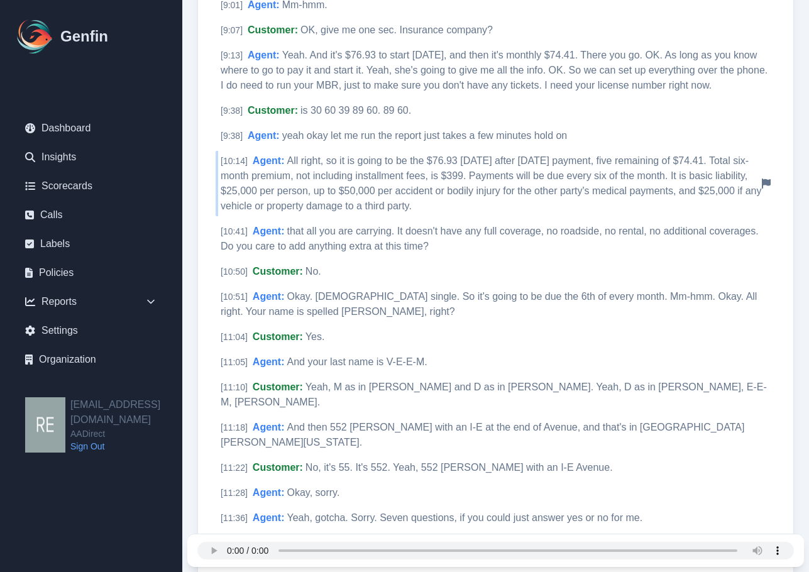 Image resolution: width=809 pixels, height=572 pixels. Describe the element at coordinates (315, 336) in the screenshot. I see `span: Yes.` at that location.